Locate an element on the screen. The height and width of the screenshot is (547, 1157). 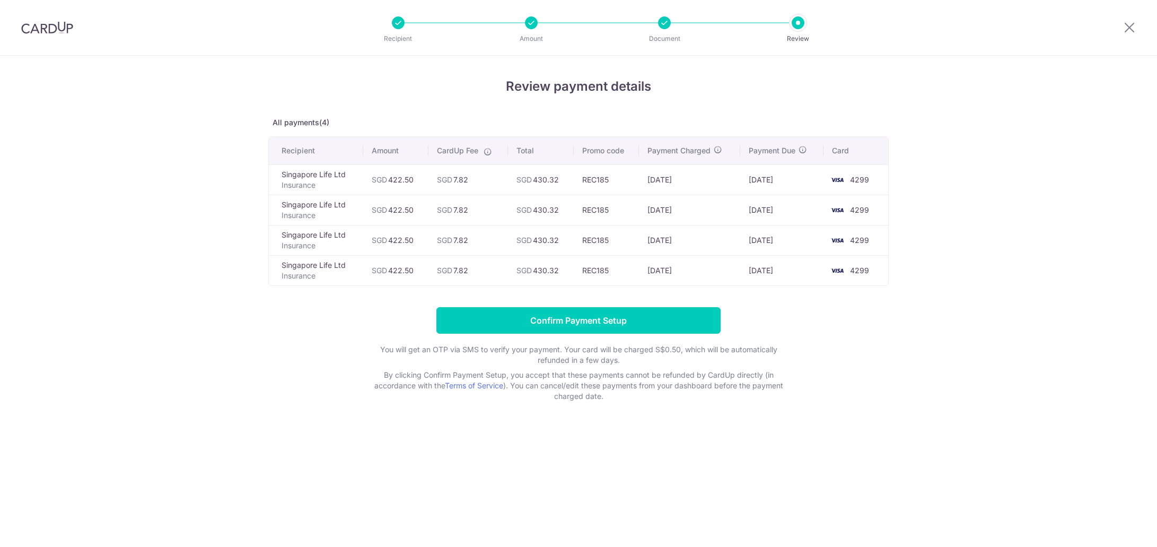
p: You will get an OTP via SMS to verify your payment. Your card will be charged S$0.50, which will ... is located at coordinates (579, 355).